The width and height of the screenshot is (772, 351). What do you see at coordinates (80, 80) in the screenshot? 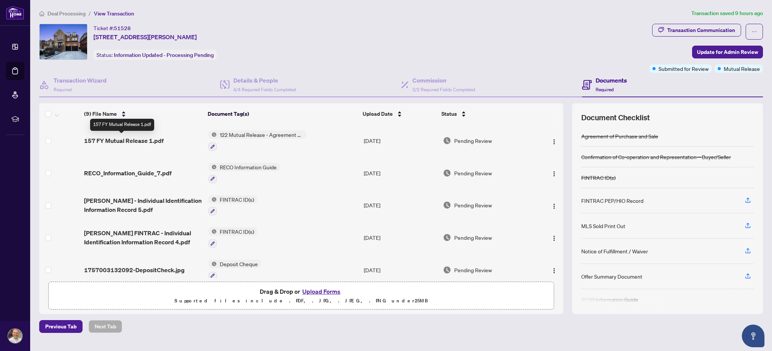
I see `h4: Transaction Wizard` at bounding box center [80, 80].